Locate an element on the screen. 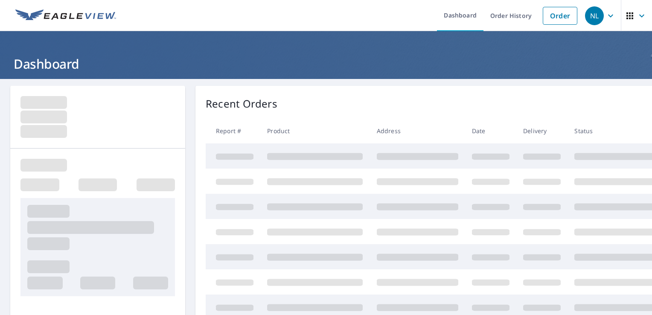  th: Address is located at coordinates (417, 130).